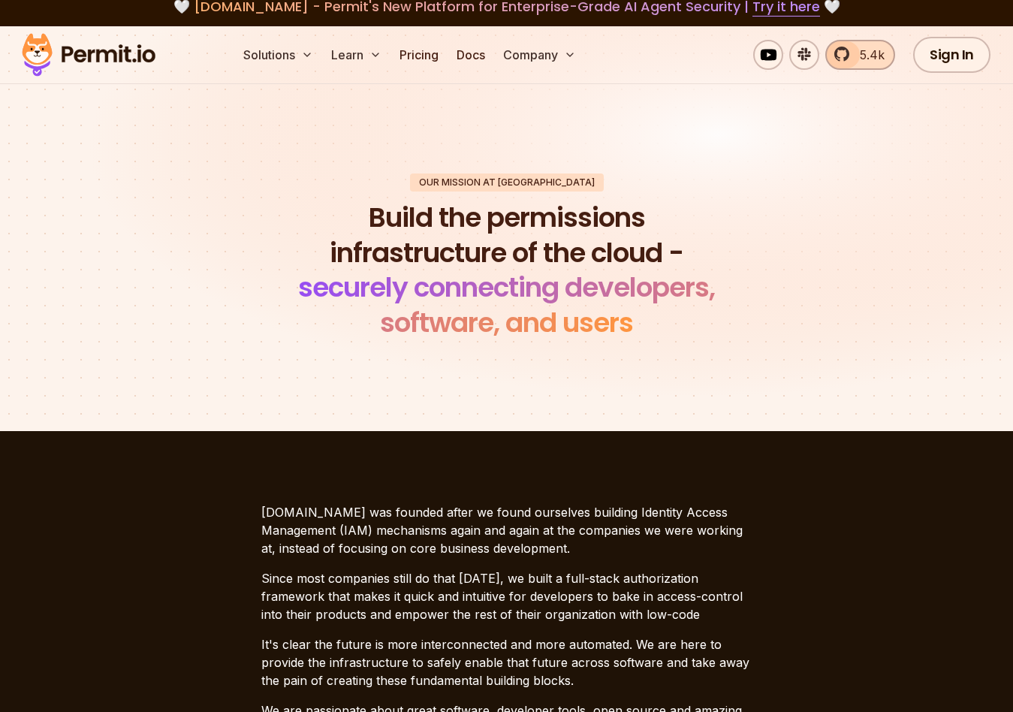 The image size is (1013, 712). I want to click on button: Learn, so click(356, 55).